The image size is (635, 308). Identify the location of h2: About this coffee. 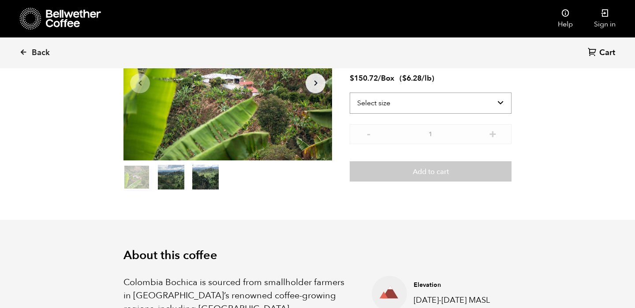
(317, 256).